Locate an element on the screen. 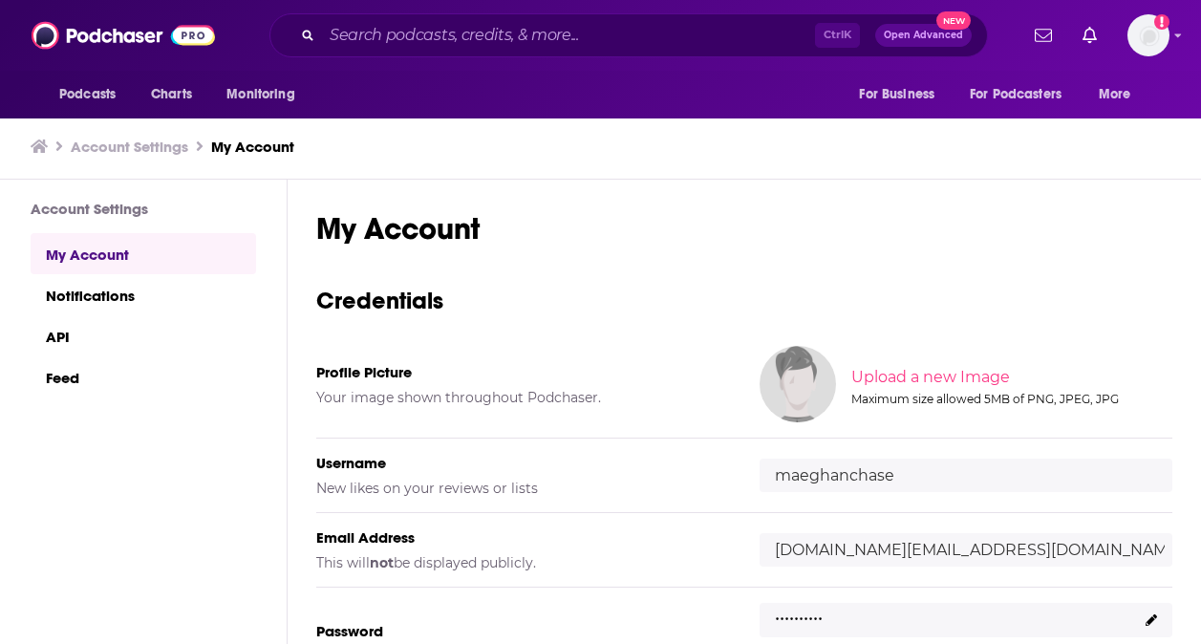 The width and height of the screenshot is (1201, 644). h3: Credentials is located at coordinates (744, 300).